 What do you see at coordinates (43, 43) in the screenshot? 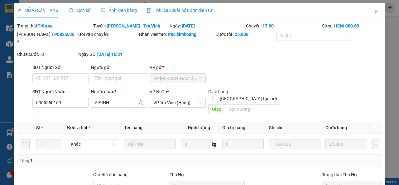
I see `span: GIAO:` at bounding box center [43, 43].